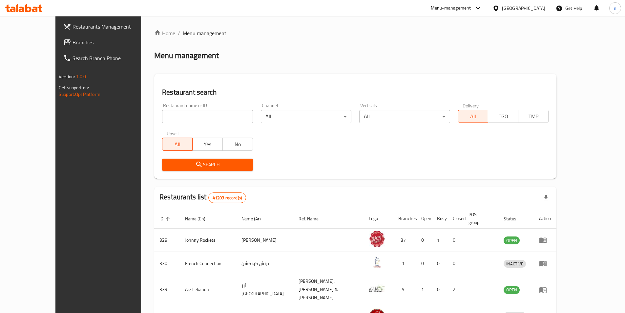 This screenshot has width=625, height=313. What do you see at coordinates (424, 218) in the screenshot?
I see `th: Open` at bounding box center [424, 218].